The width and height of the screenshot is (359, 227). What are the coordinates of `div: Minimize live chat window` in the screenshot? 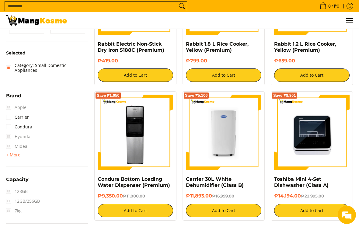 It's located at (107, 10).